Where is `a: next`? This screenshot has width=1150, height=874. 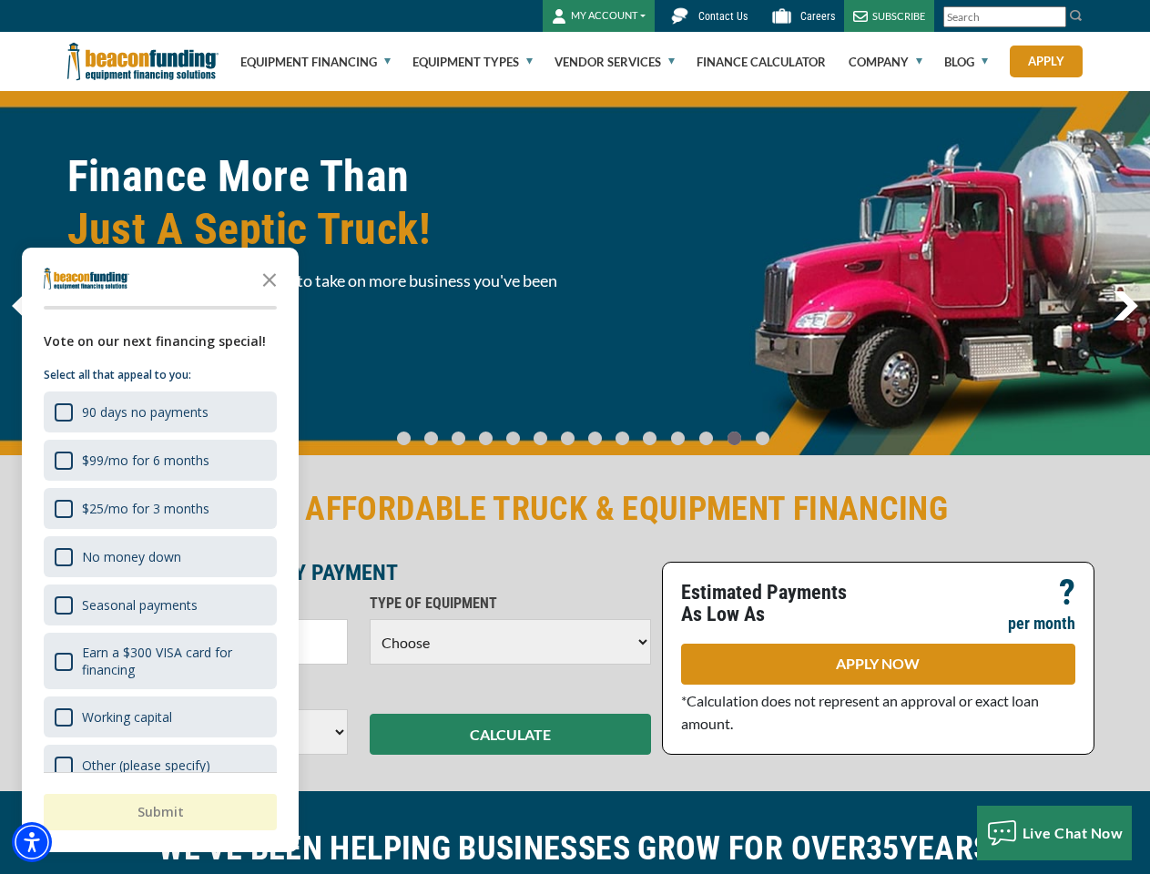 a: next is located at coordinates (1125, 306).